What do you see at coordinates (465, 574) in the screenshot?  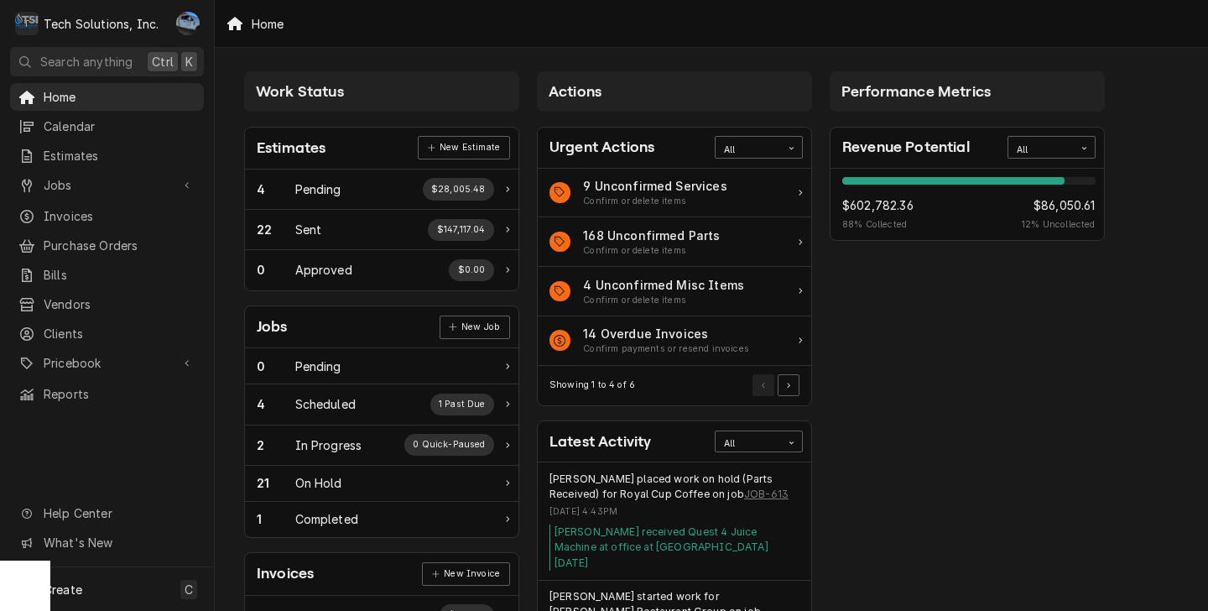 I see `a: New Invoice` at bounding box center [465, 574].